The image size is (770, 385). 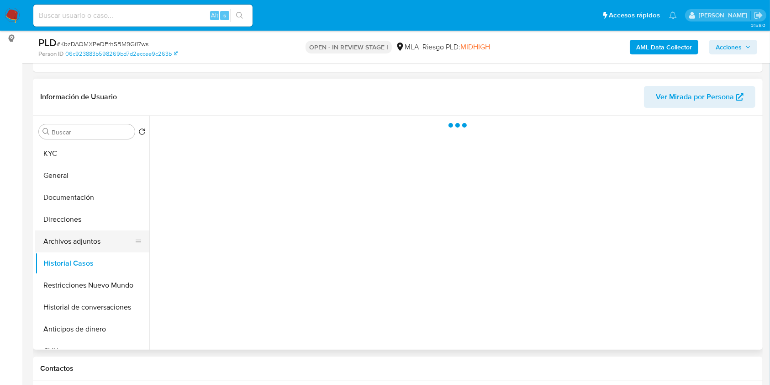 I want to click on span: # KbzDAOMXPeDErhSBM9Gi17ws, so click(x=102, y=44).